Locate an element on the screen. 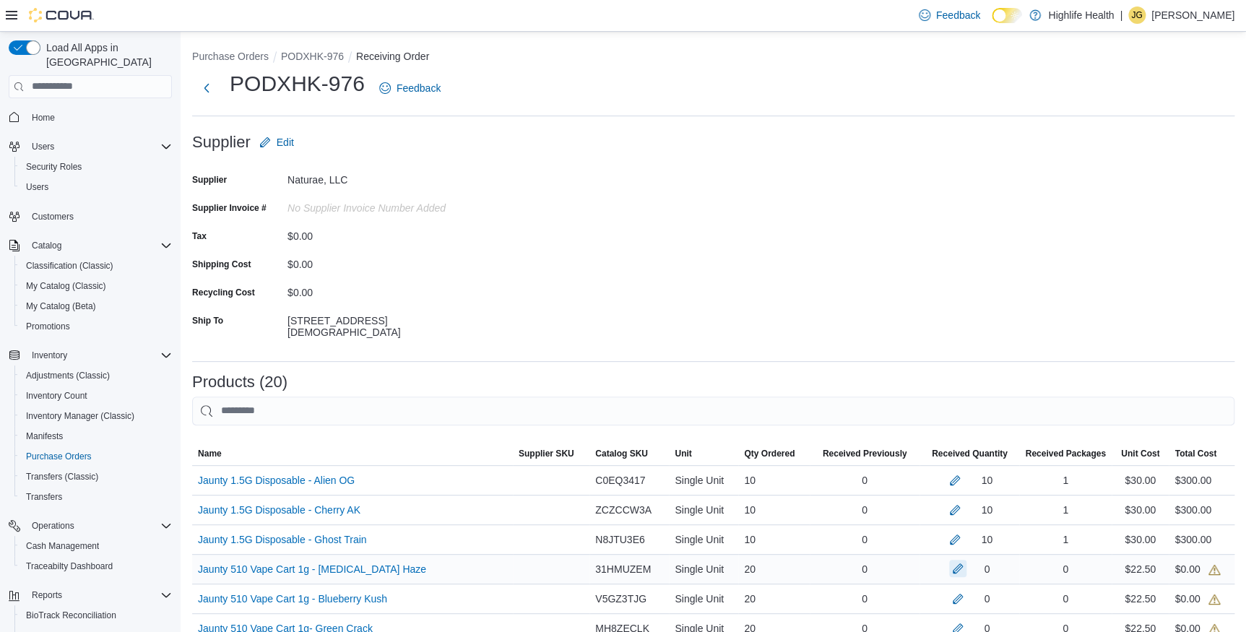 The width and height of the screenshot is (1246, 632). span: Users is located at coordinates (99, 147).